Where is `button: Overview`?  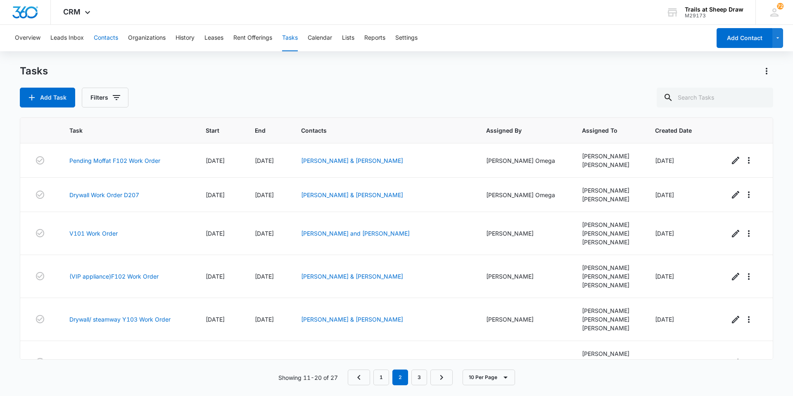
button: Overview is located at coordinates (28, 38).